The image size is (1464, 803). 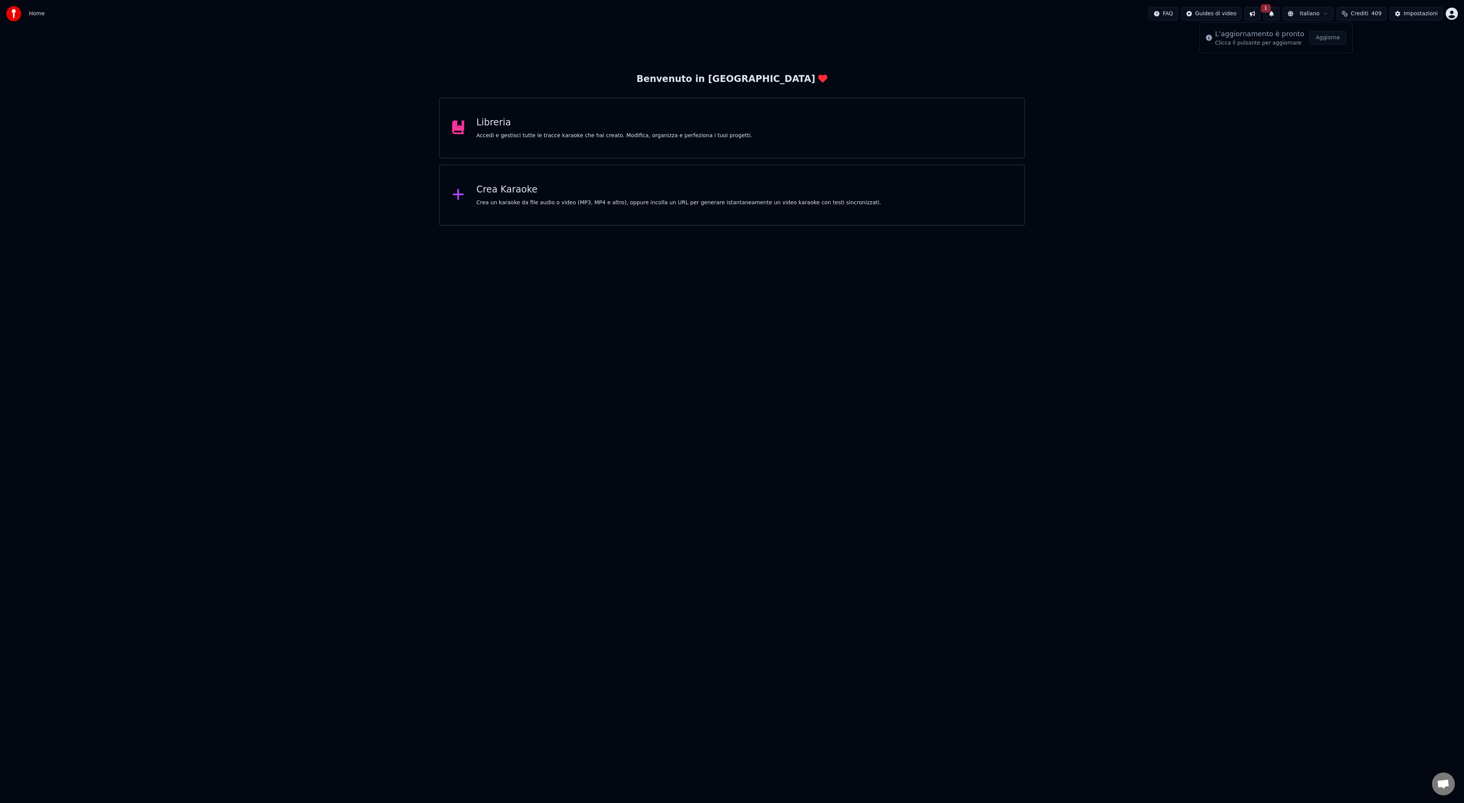 What do you see at coordinates (679, 190) in the screenshot?
I see `div: Crea Karaoke` at bounding box center [679, 190].